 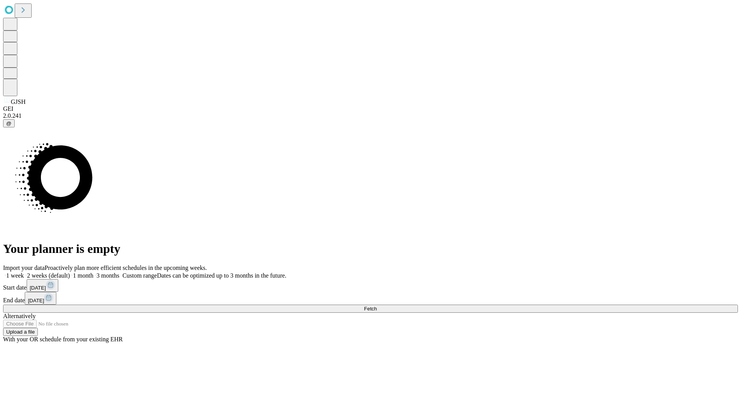 What do you see at coordinates (108, 275) in the screenshot?
I see `span: 3 months` at bounding box center [108, 275].